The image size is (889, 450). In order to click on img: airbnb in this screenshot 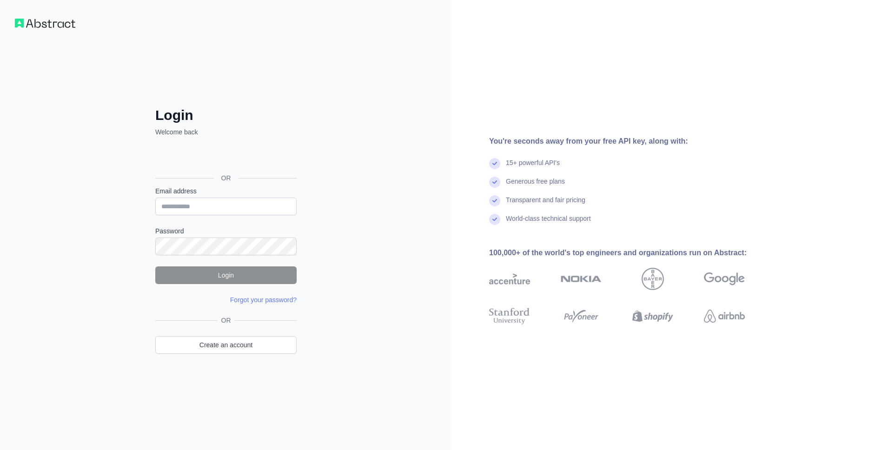, I will do `click(724, 316)`.